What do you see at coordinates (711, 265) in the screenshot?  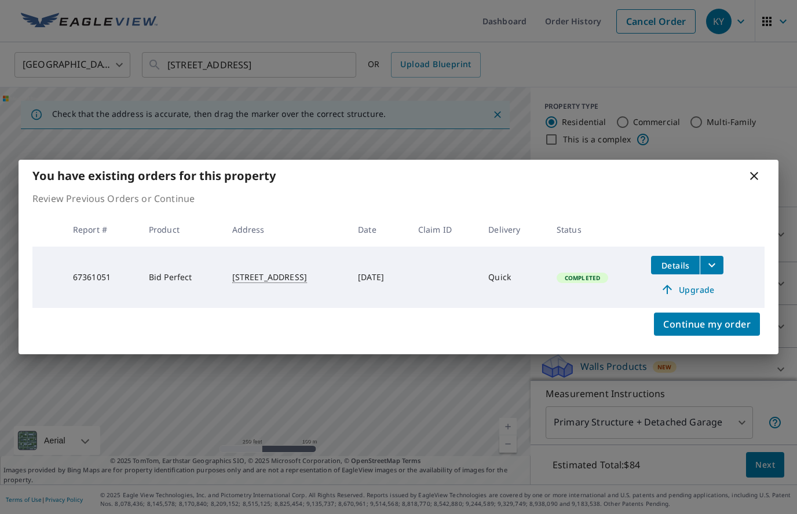 I see `button: filesDropdownBtn-67361051` at bounding box center [711, 265].